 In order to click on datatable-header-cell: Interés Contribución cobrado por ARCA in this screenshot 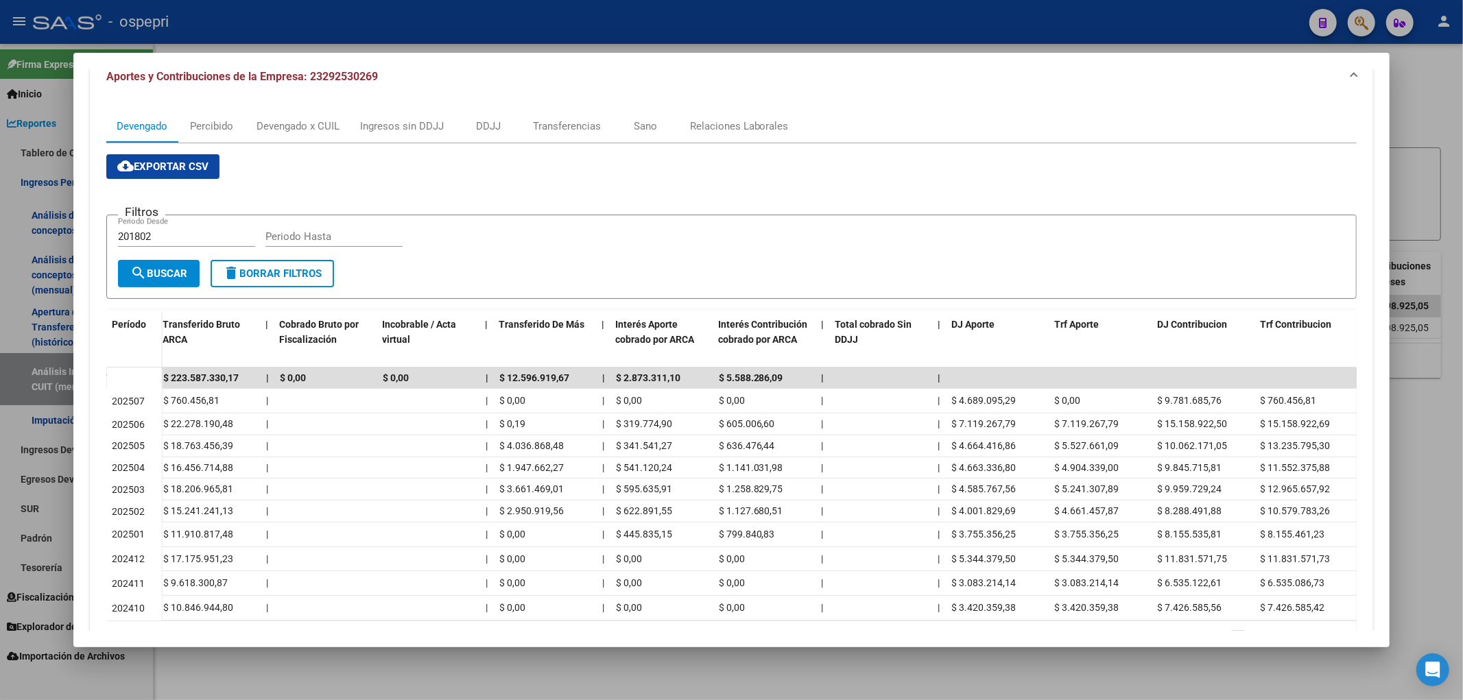, I will do `click(764, 340)`.